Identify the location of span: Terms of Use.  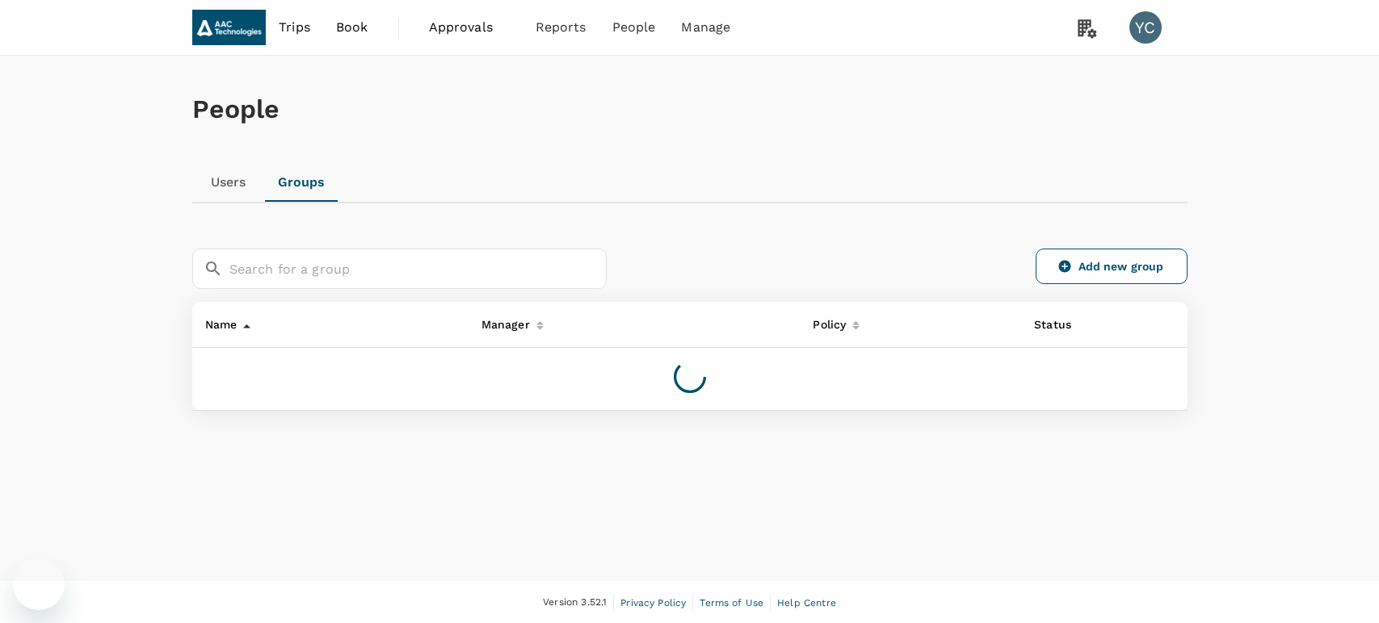
(731, 603).